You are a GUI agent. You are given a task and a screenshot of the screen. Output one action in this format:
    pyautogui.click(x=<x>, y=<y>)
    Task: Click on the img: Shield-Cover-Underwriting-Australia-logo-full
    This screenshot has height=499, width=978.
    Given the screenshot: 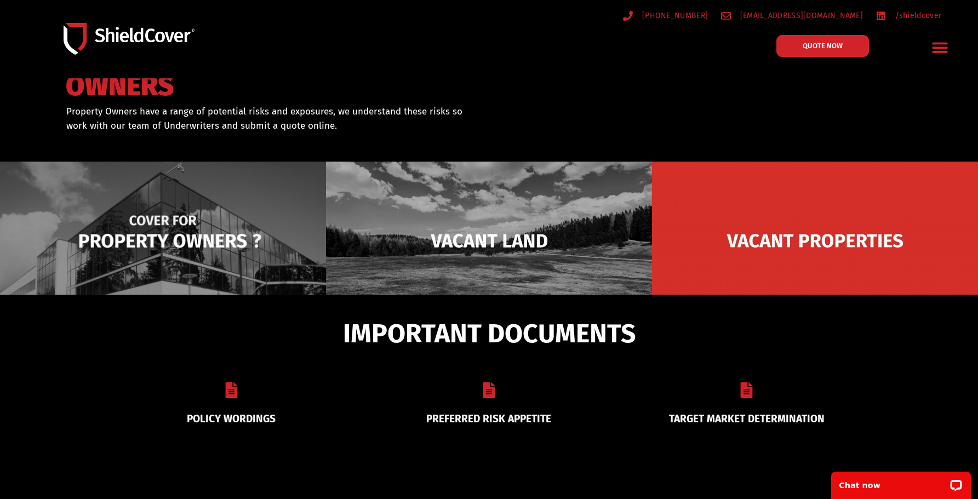 What is the action you would take?
    pyautogui.click(x=129, y=39)
    